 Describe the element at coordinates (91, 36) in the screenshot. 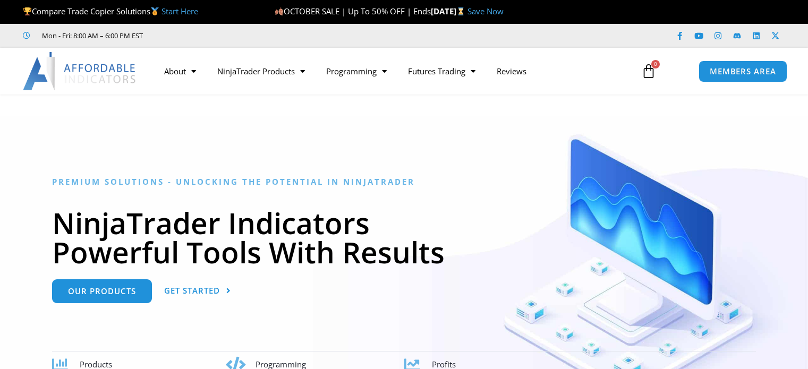

I see `span: Mon - Fri: 8:00 AM – 6:00 PM EST` at that location.